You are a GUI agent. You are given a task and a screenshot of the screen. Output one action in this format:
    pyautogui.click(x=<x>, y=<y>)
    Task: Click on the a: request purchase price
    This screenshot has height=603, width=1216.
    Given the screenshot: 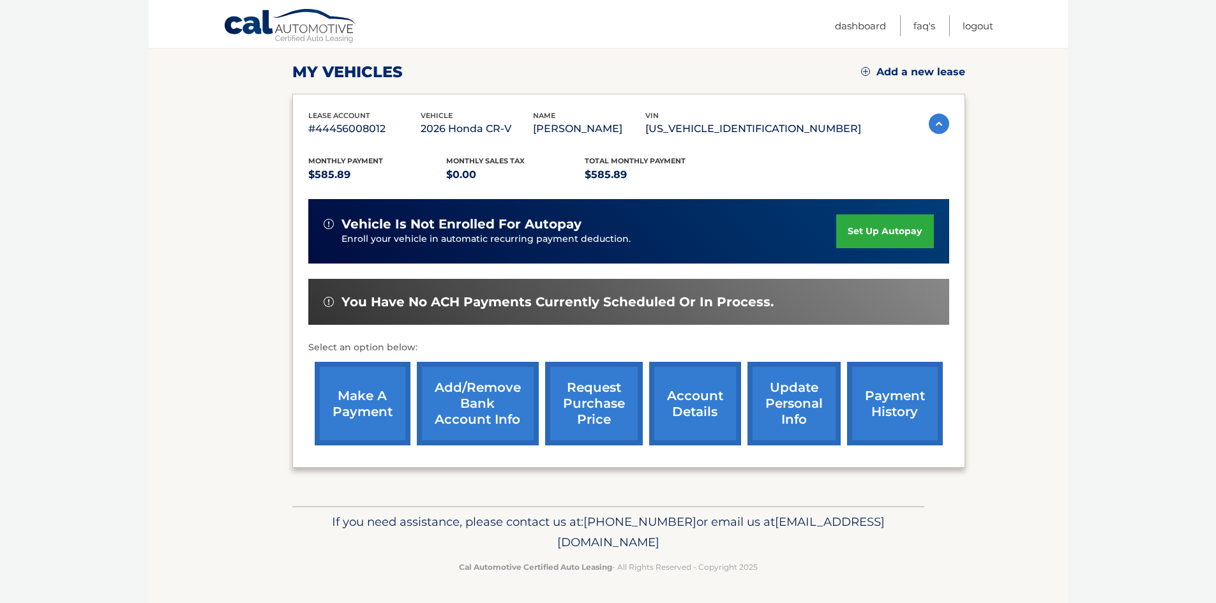 What is the action you would take?
    pyautogui.click(x=593, y=403)
    